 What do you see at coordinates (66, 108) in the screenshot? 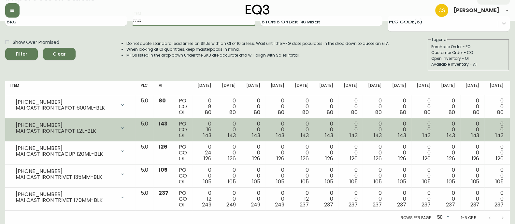
I see `div: MAI CAST IRON TEAPOT 600ML-BLK` at bounding box center [66, 108].